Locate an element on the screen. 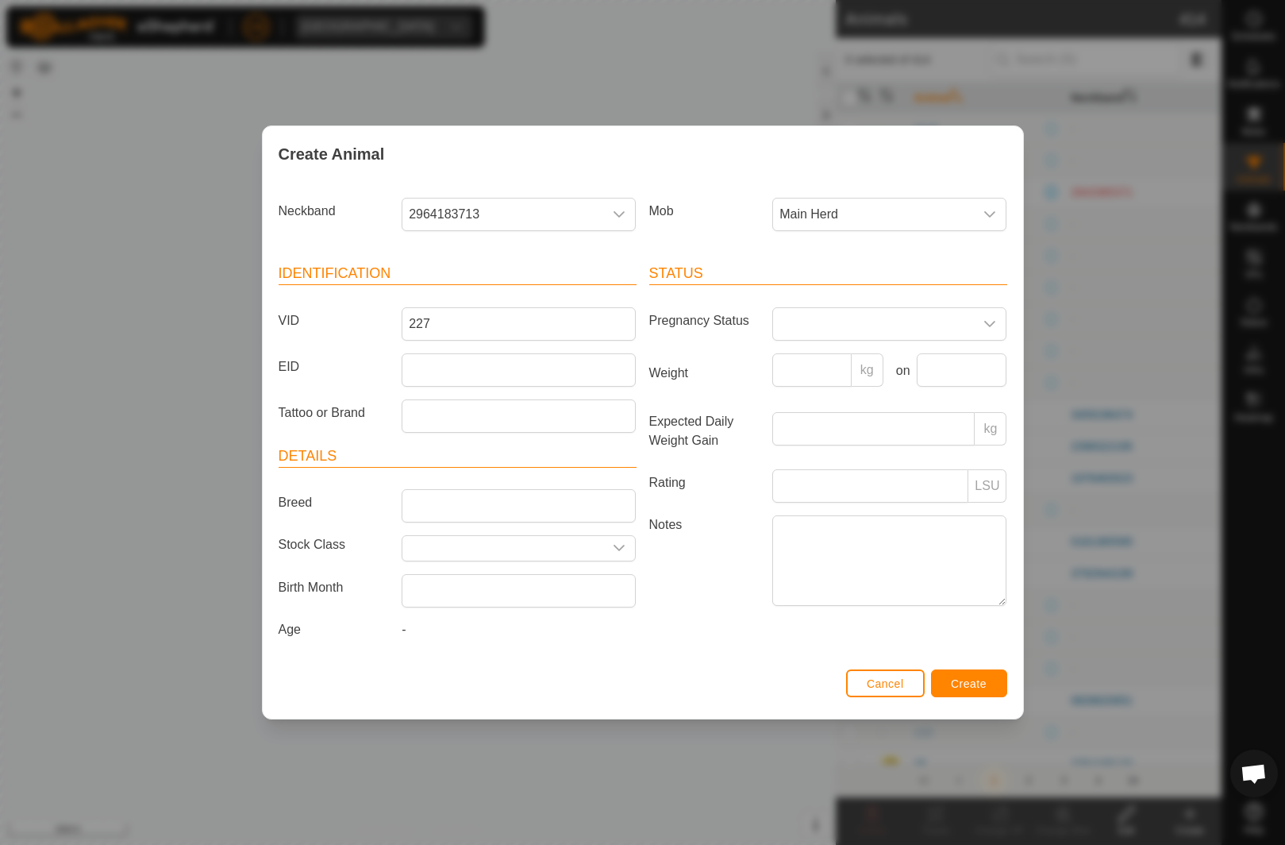  label: VID is located at coordinates (334, 321).